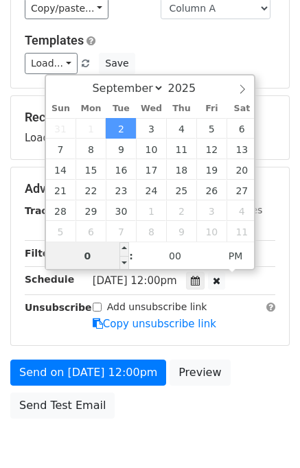 This screenshot has width=300, height=468. Describe the element at coordinates (212, 149) in the screenshot. I see `span: September 12, 2025` at that location.